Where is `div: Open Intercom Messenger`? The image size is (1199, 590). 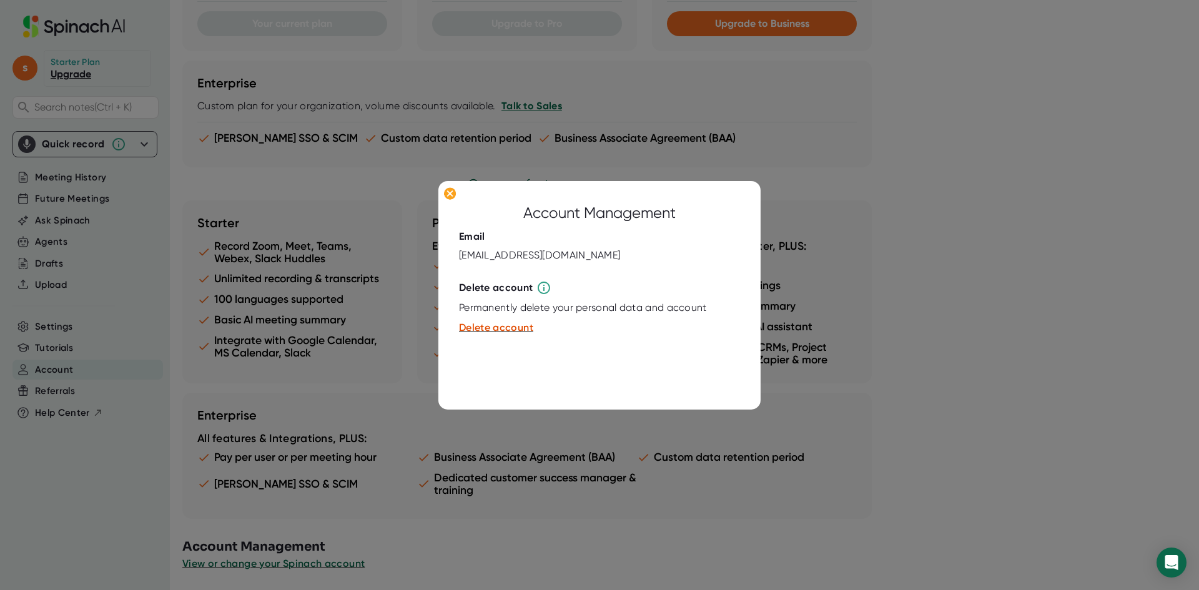
div: Open Intercom Messenger is located at coordinates (1172, 563).